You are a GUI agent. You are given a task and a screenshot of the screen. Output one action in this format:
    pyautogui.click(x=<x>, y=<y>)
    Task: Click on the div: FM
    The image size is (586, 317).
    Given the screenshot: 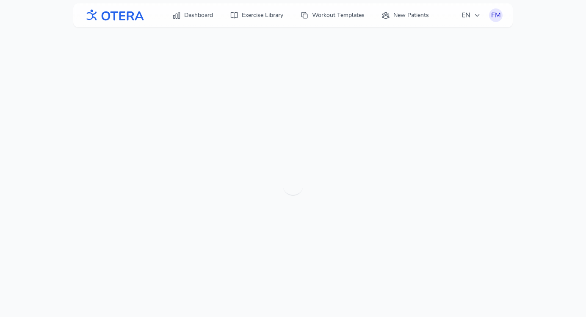 What is the action you would take?
    pyautogui.click(x=495, y=15)
    